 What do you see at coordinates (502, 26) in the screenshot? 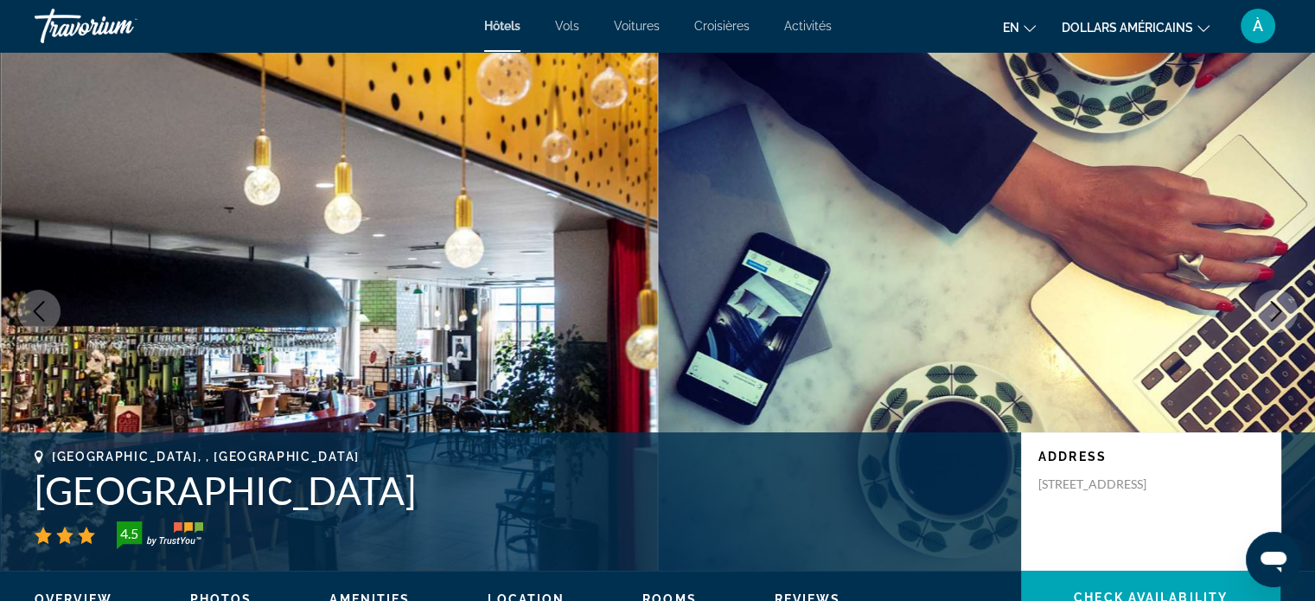
I see `font: Hôtels` at bounding box center [502, 26].